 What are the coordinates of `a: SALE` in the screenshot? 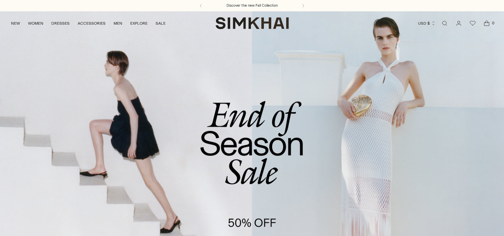 It's located at (160, 23).